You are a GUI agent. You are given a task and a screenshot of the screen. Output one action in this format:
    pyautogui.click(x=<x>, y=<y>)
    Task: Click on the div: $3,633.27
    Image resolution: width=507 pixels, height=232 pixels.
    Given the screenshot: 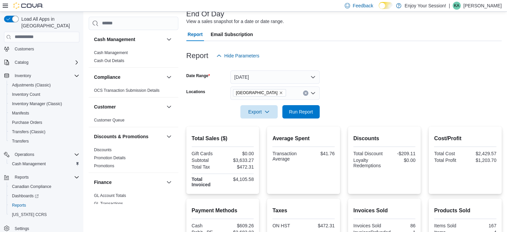 What is the action you would take?
    pyautogui.click(x=239, y=160)
    